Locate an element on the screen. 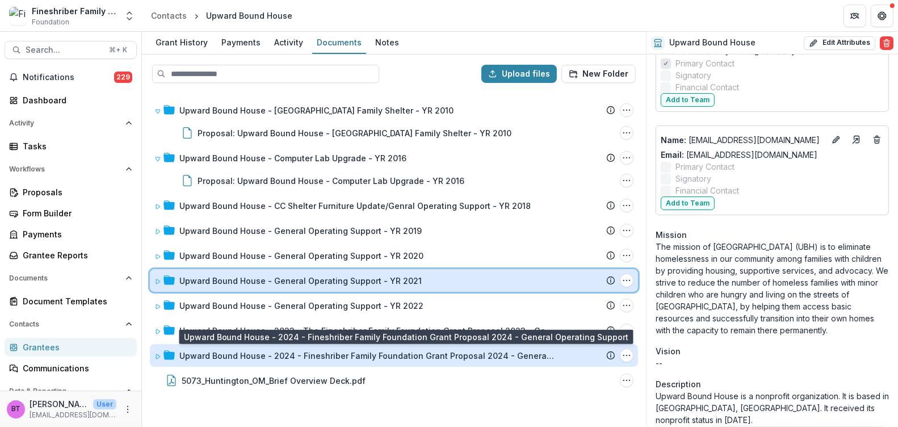 The width and height of the screenshot is (898, 427). button: Partners is located at coordinates (855, 16).